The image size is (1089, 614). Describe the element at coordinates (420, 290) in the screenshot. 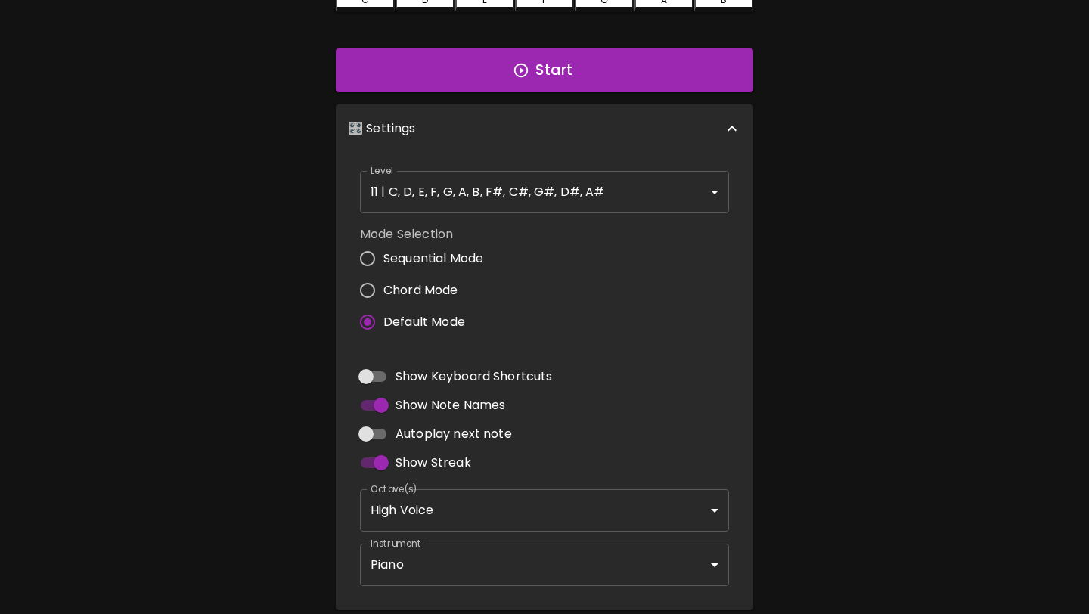

I see `span: Chord Mode` at that location.